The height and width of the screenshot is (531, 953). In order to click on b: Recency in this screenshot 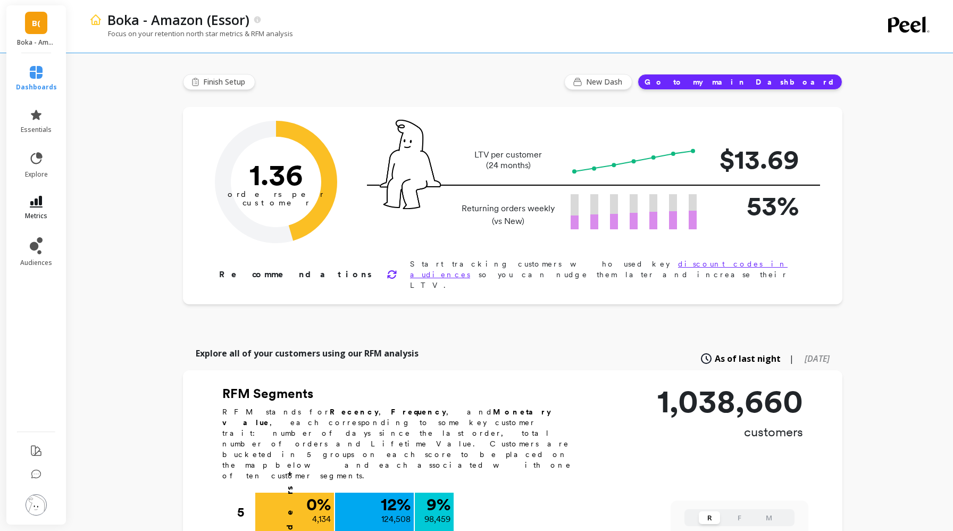, I will do `click(354, 412)`.